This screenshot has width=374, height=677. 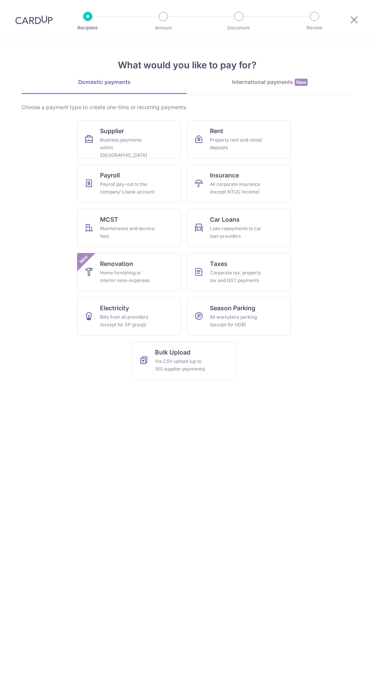 What do you see at coordinates (112, 131) in the screenshot?
I see `span: Supplier` at bounding box center [112, 131].